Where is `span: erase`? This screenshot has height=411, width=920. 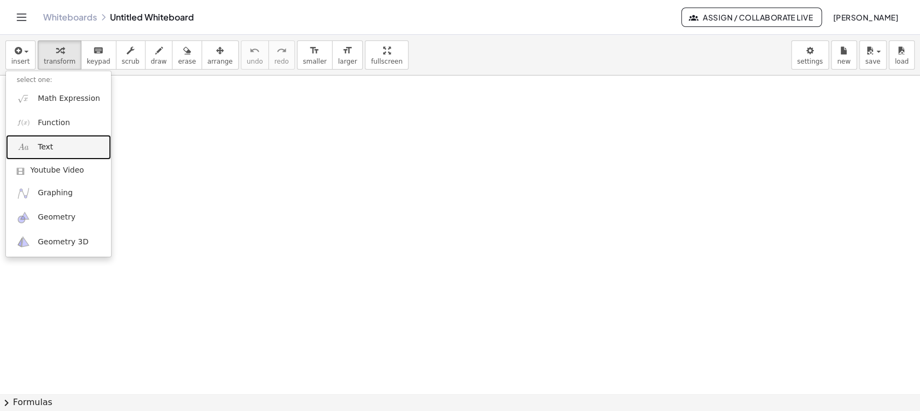
span: erase is located at coordinates (186, 61).